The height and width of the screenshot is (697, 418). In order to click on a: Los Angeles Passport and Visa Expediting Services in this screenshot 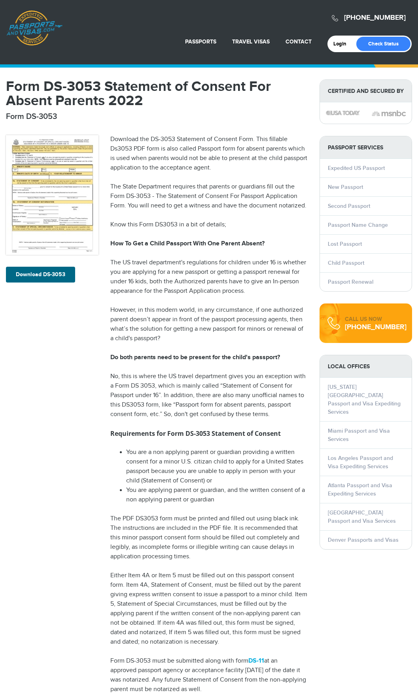, I will do `click(360, 462)`.